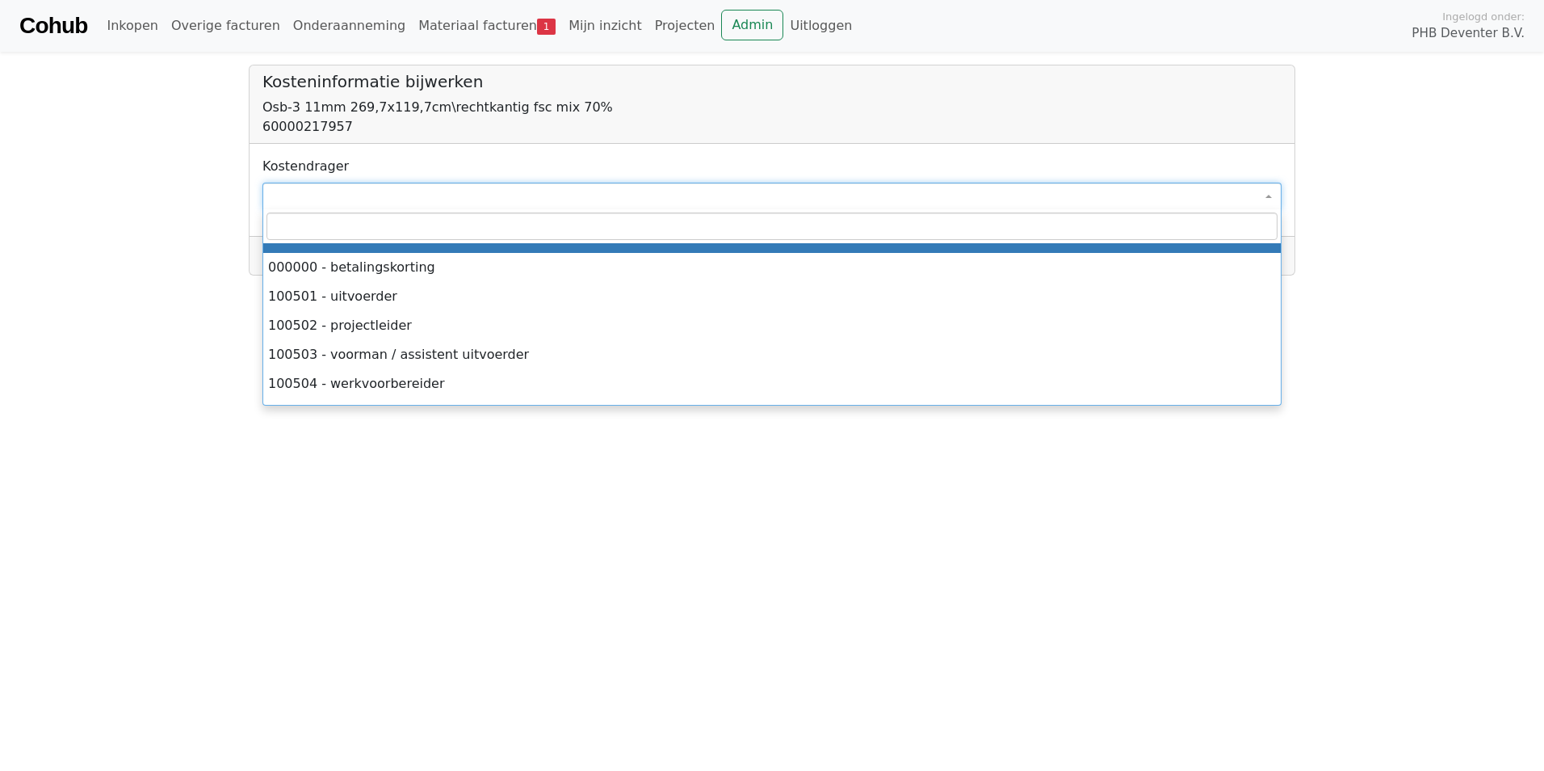  Describe the element at coordinates (685, 26) in the screenshot. I see `a: Projecten` at that location.